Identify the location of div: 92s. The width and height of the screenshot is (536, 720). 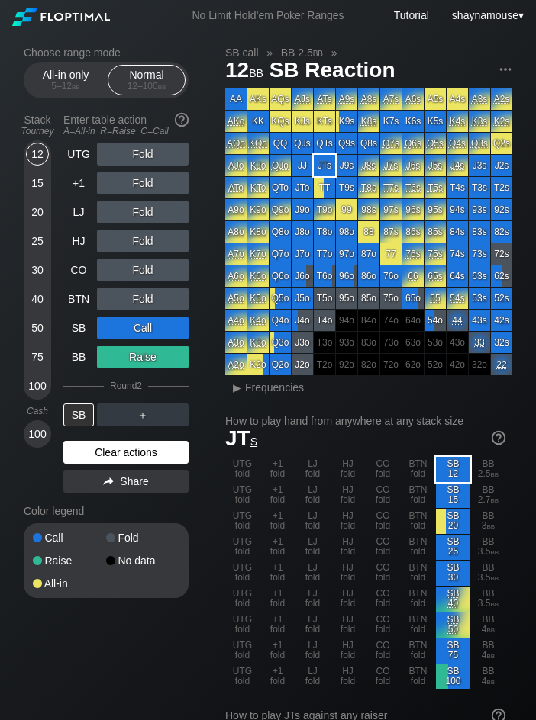
(501, 210).